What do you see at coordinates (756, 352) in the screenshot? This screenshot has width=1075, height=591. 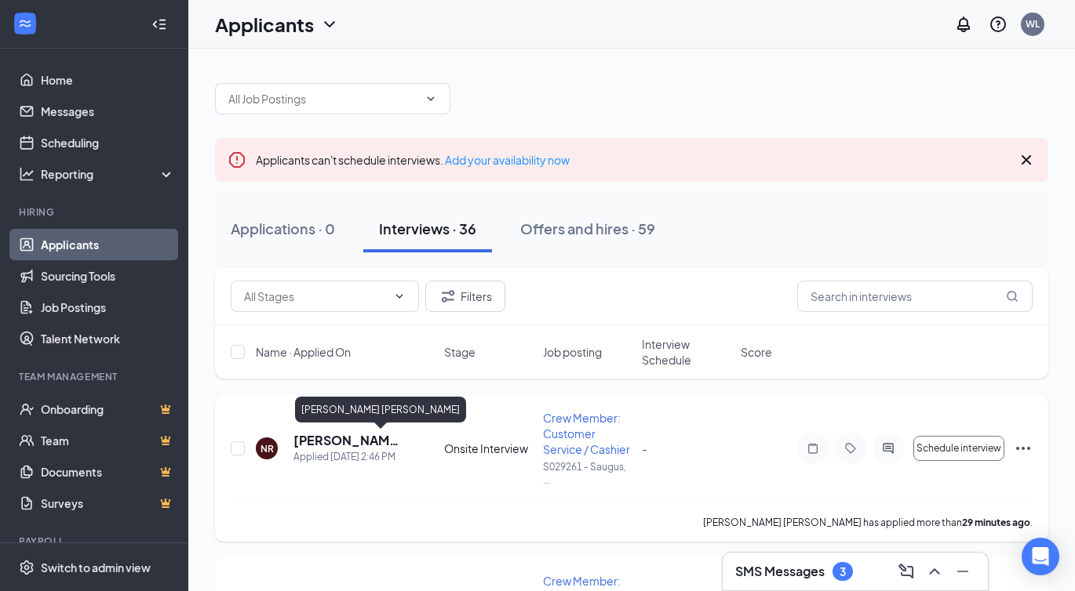 I see `span: Score` at bounding box center [756, 352].